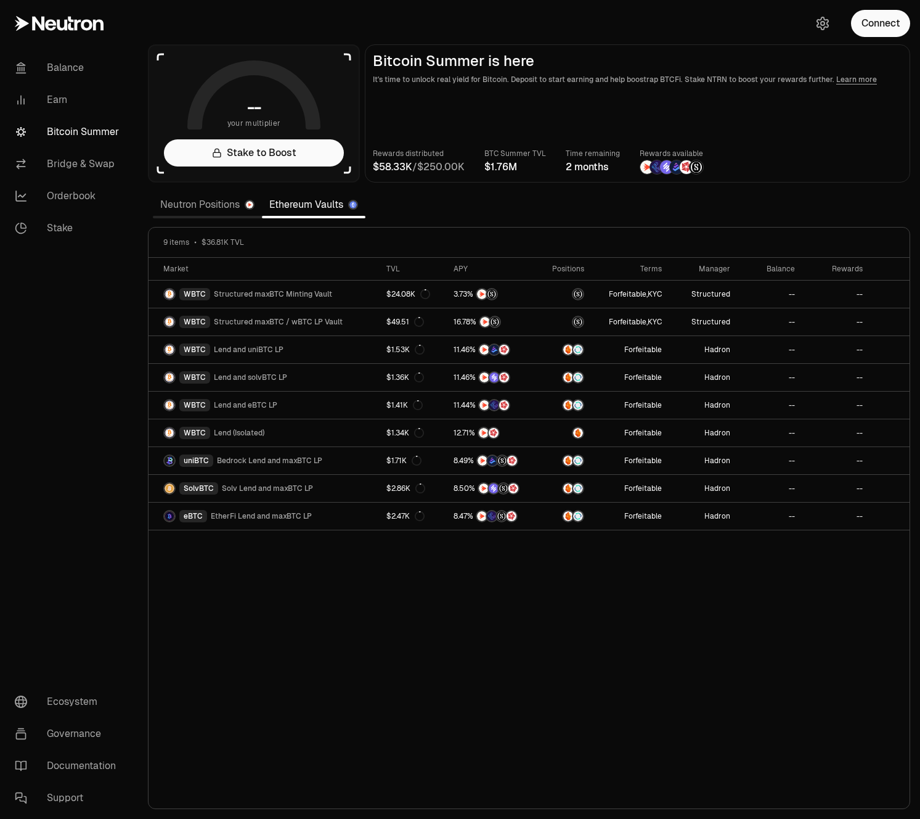 The height and width of the screenshot is (819, 920). What do you see at coordinates (314, 205) in the screenshot?
I see `a: Ethereum Vaults` at bounding box center [314, 205].